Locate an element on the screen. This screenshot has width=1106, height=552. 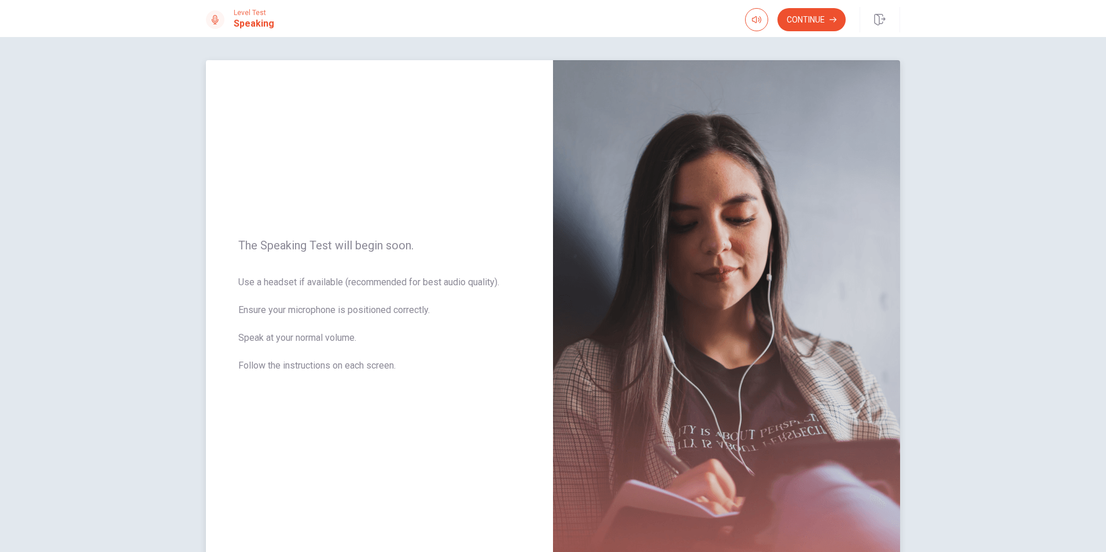
span: The Speaking Test will begin soon. is located at coordinates (380, 245).